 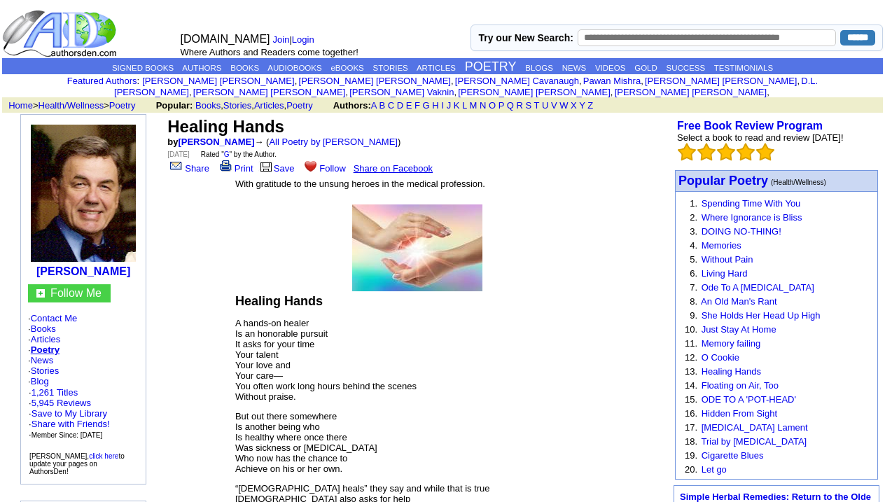 I want to click on a: Books, so click(x=208, y=105).